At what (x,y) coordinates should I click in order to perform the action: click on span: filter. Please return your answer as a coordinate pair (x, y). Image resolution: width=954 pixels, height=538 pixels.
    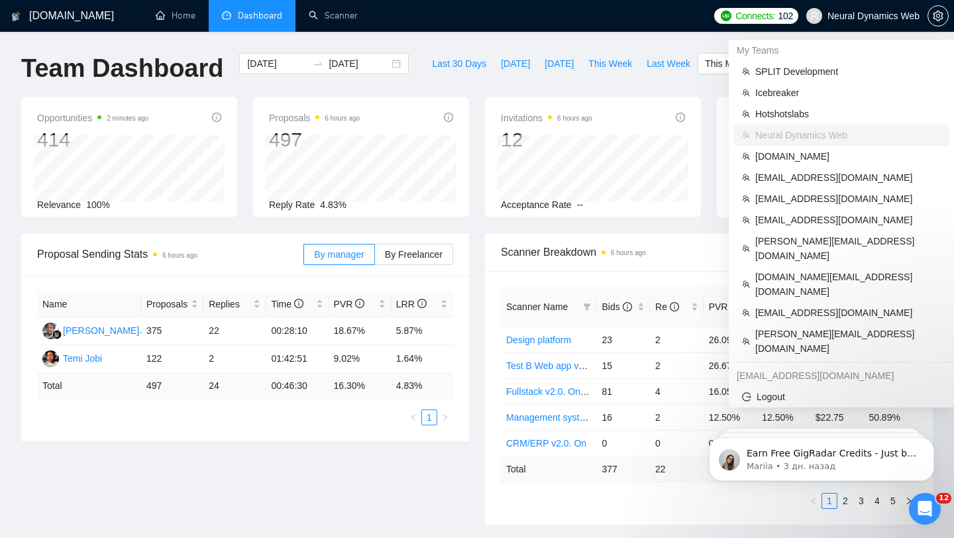
    Looking at the image, I should click on (587, 307).